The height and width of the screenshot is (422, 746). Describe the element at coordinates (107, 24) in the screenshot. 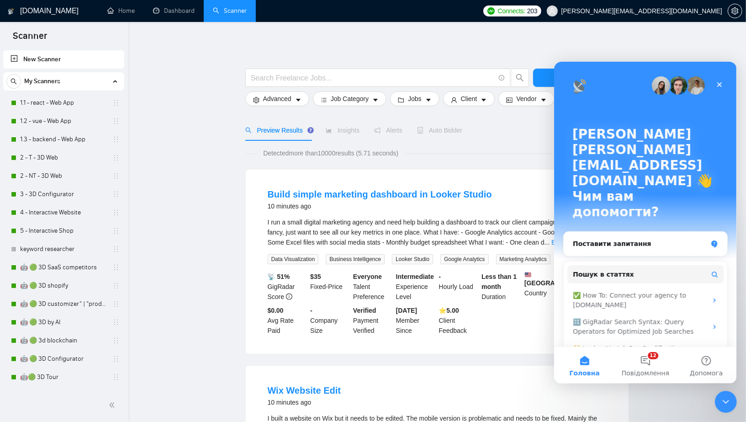

I see `img: Profile image for Mariia` at that location.